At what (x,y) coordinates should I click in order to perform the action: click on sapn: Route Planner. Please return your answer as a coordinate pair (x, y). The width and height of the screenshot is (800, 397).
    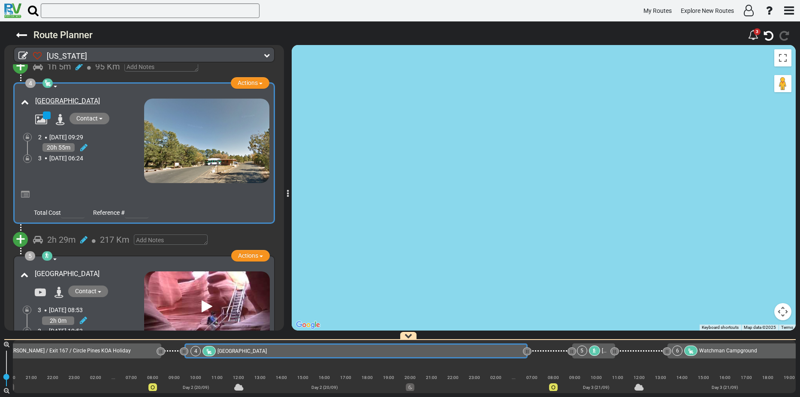
    Looking at the image, I should click on (63, 35).